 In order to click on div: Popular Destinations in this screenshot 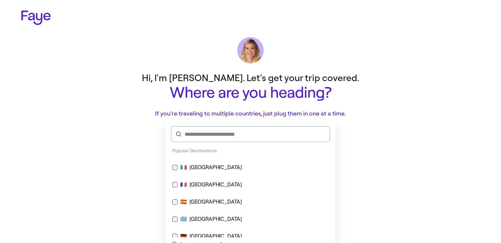, I will do `click(251, 151)`.